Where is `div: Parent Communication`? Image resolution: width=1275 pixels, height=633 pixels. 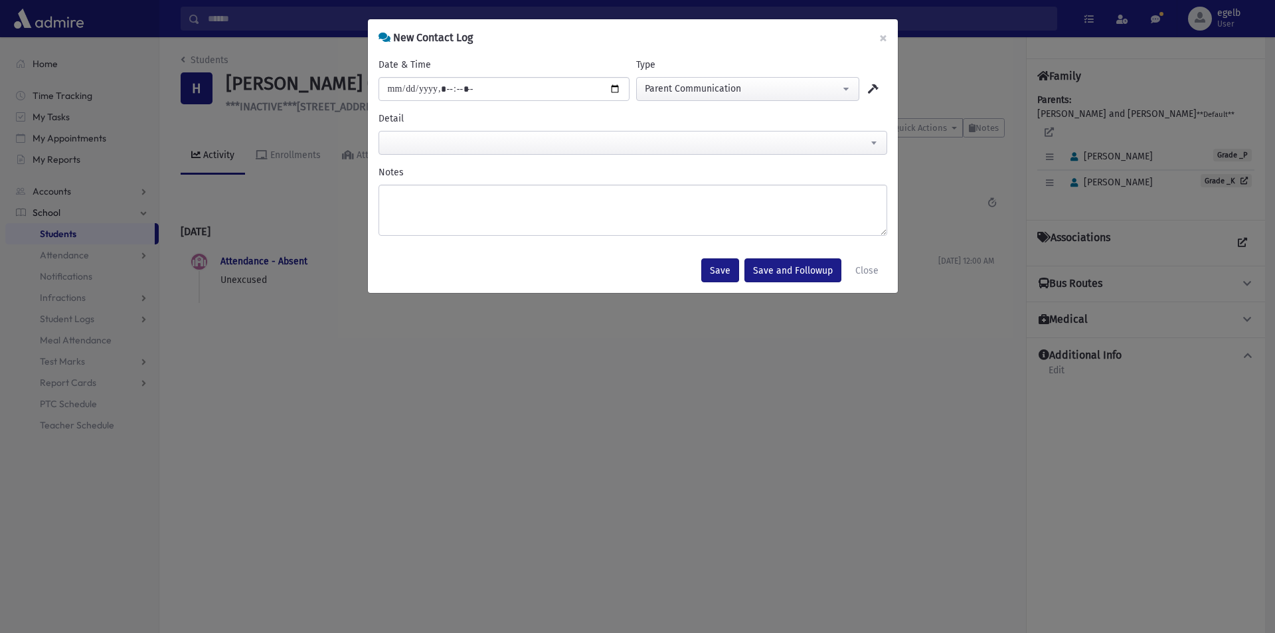 div: Parent Communication is located at coordinates (743, 88).